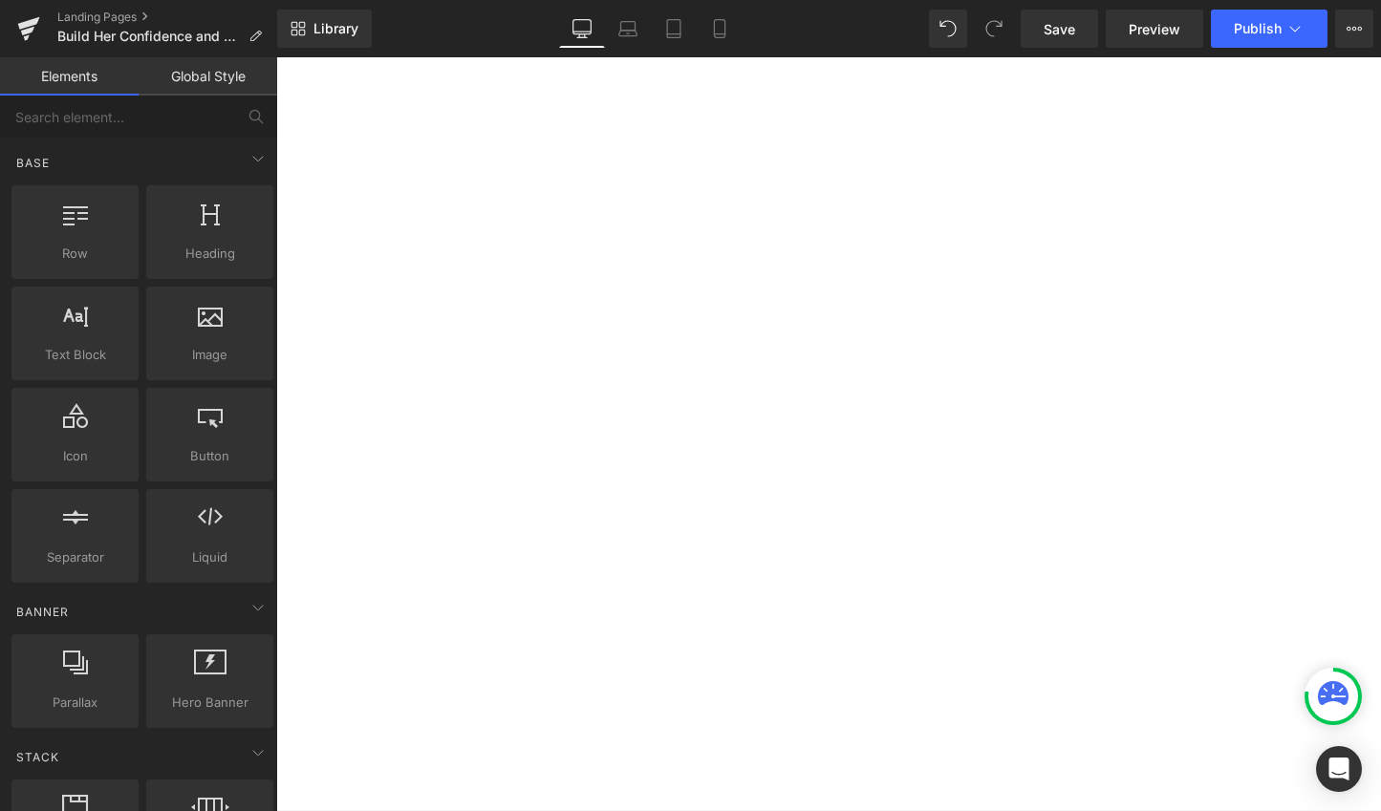 The image size is (1381, 811). Describe the element at coordinates (209, 703) in the screenshot. I see `span: Hero Banner` at that location.